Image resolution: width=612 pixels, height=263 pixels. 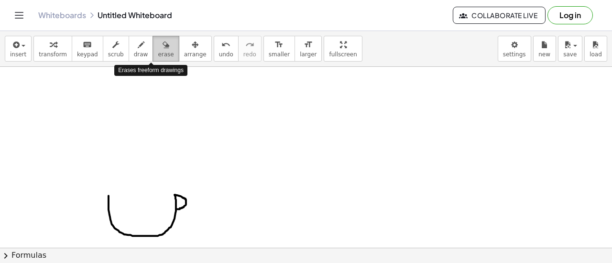 What do you see at coordinates (308, 54) in the screenshot?
I see `span: larger` at bounding box center [308, 54].